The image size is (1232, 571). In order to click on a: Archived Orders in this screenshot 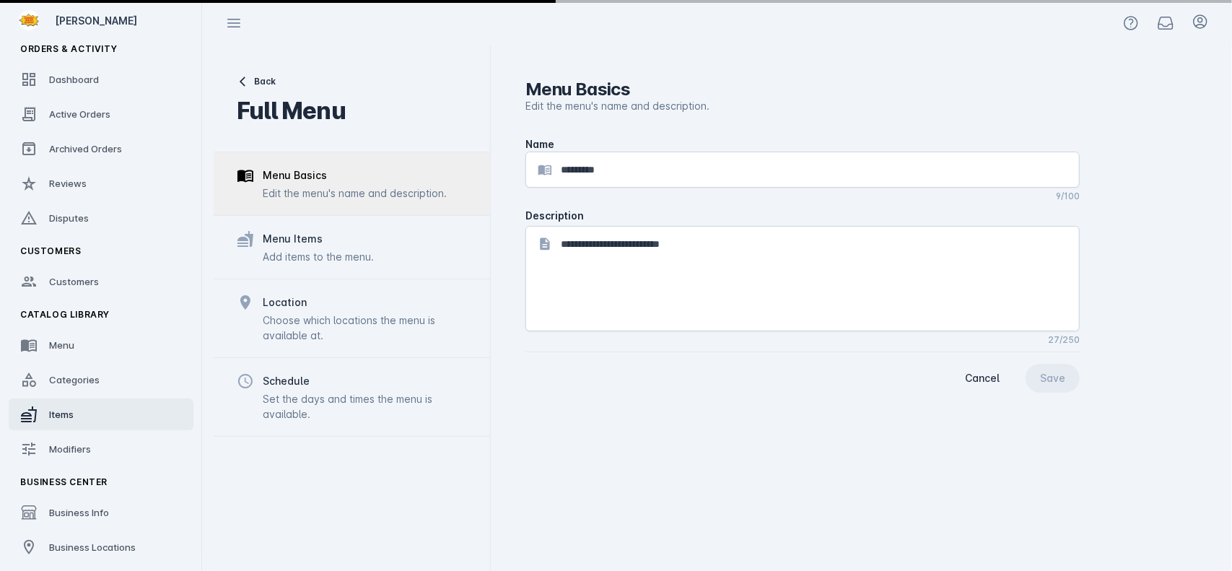, I will do `click(101, 149)`.